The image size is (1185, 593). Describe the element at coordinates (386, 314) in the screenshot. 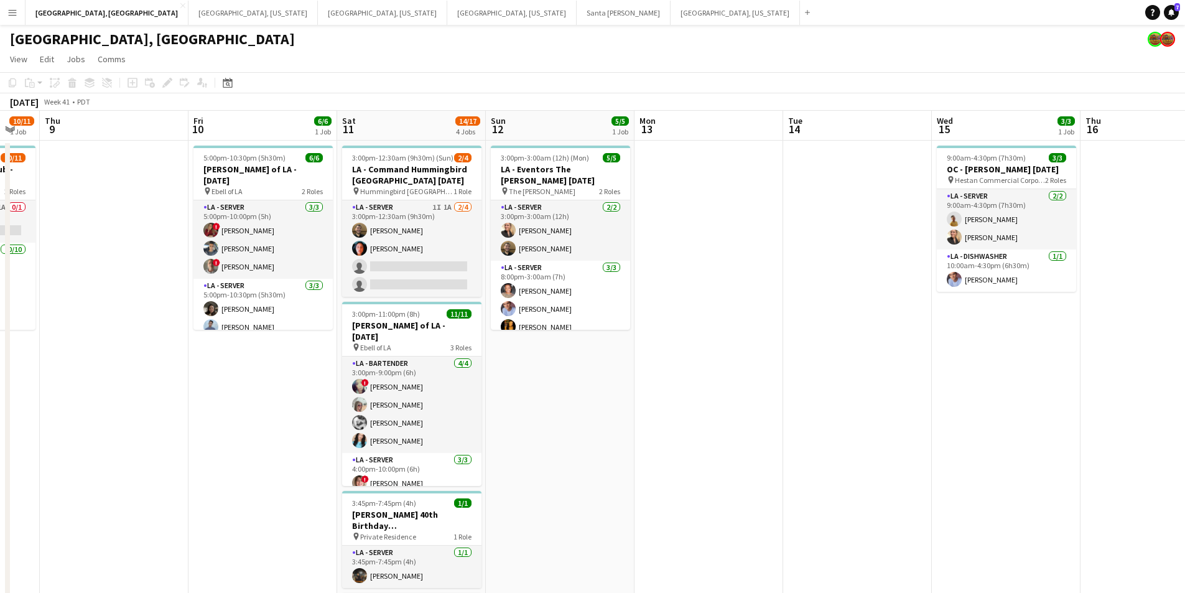

I see `span: 3:00pm-11:00pm (8h)` at that location.